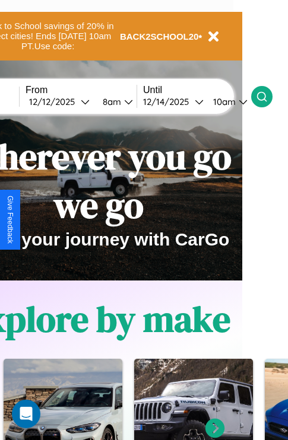  I want to click on label: From, so click(81, 90).